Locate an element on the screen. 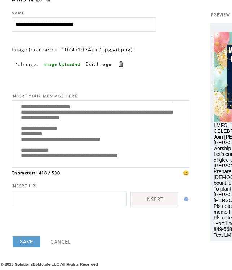 The image size is (232, 270). span: Characters: 418 / 500 is located at coordinates (36, 173).